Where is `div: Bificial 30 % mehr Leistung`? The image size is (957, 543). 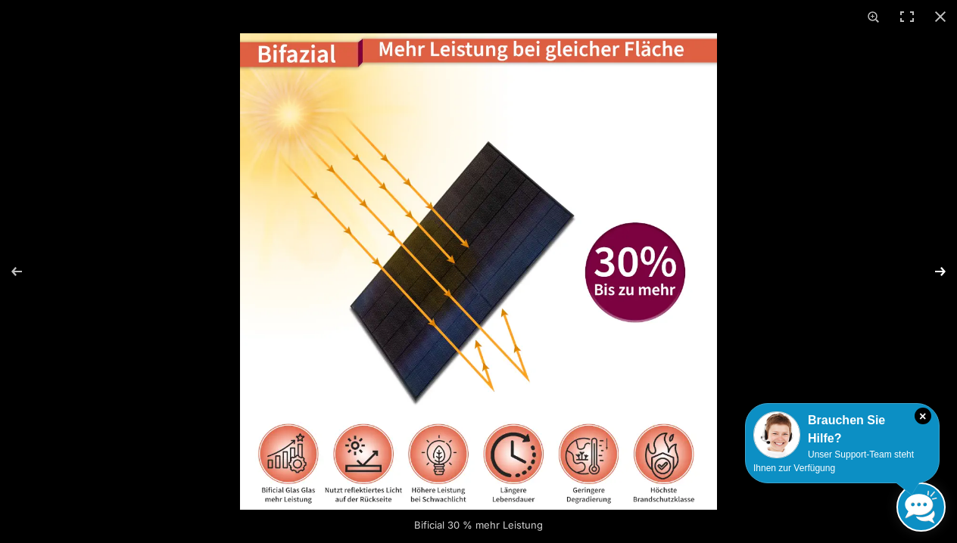 div: Bificial 30 % mehr Leistung is located at coordinates (478, 525).